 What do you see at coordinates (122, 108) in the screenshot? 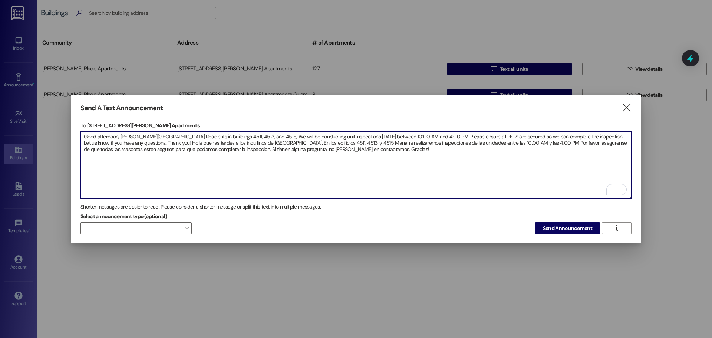
I see `h3: Send A Text Announcement` at bounding box center [122, 108].